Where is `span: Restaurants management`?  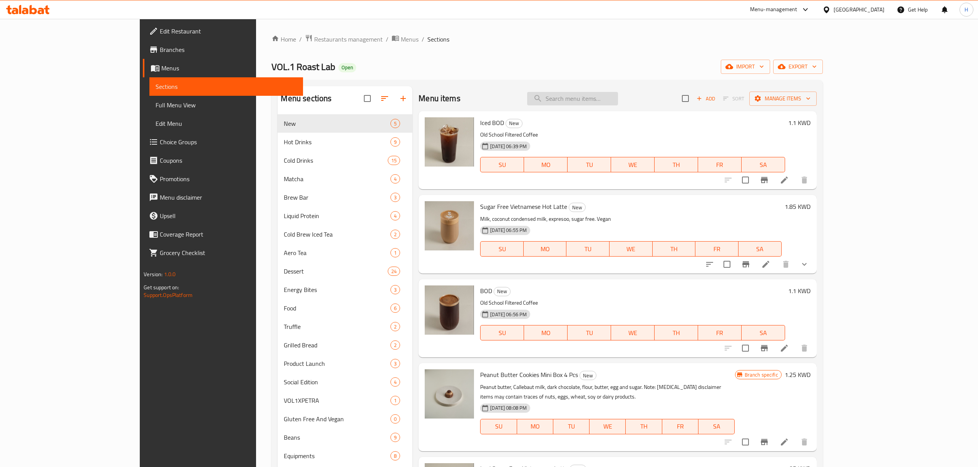 span: Restaurants management is located at coordinates (348, 39).